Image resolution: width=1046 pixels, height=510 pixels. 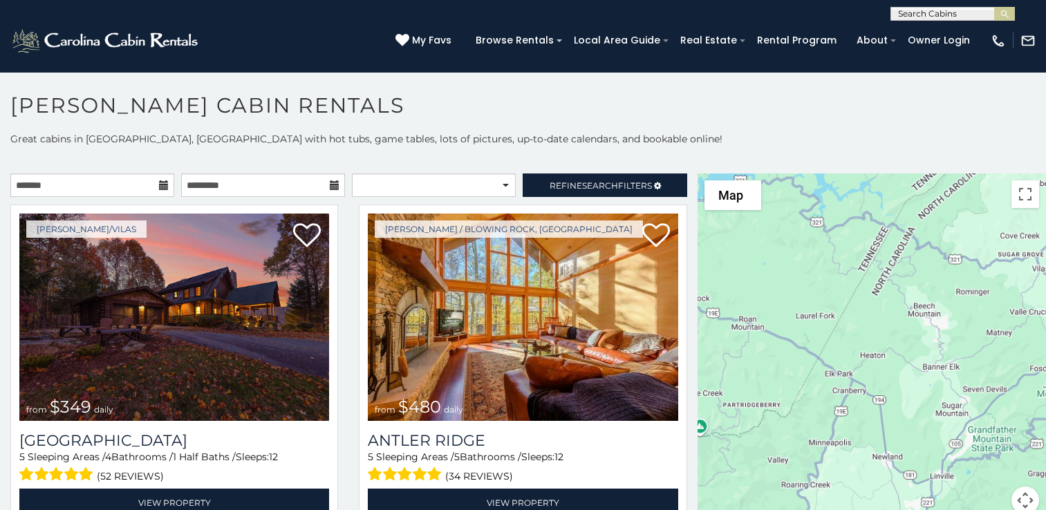 What do you see at coordinates (204, 457) in the screenshot?
I see `span: 1 Half Baths /` at bounding box center [204, 457].